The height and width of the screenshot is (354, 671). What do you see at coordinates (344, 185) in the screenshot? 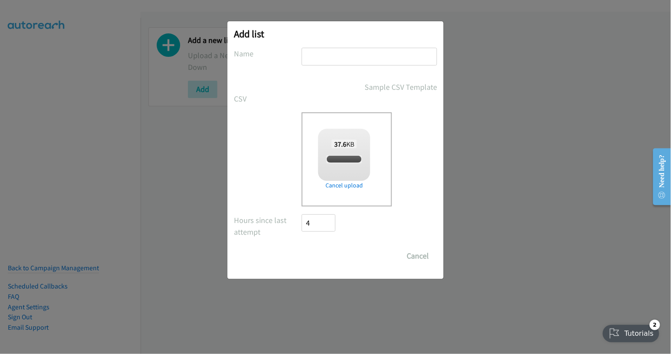
I see `a: Cancel upload` at bounding box center [344, 185].